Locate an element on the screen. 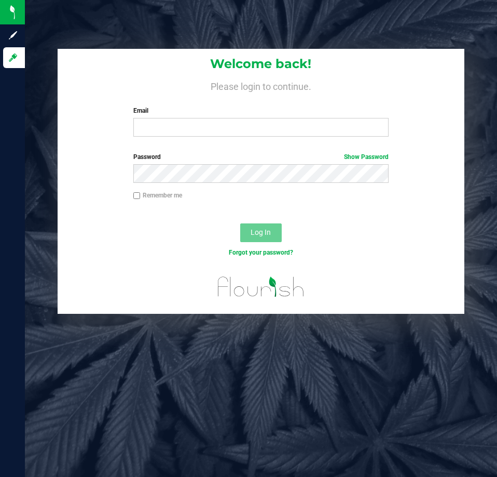  a: Show Password is located at coordinates (367, 157).